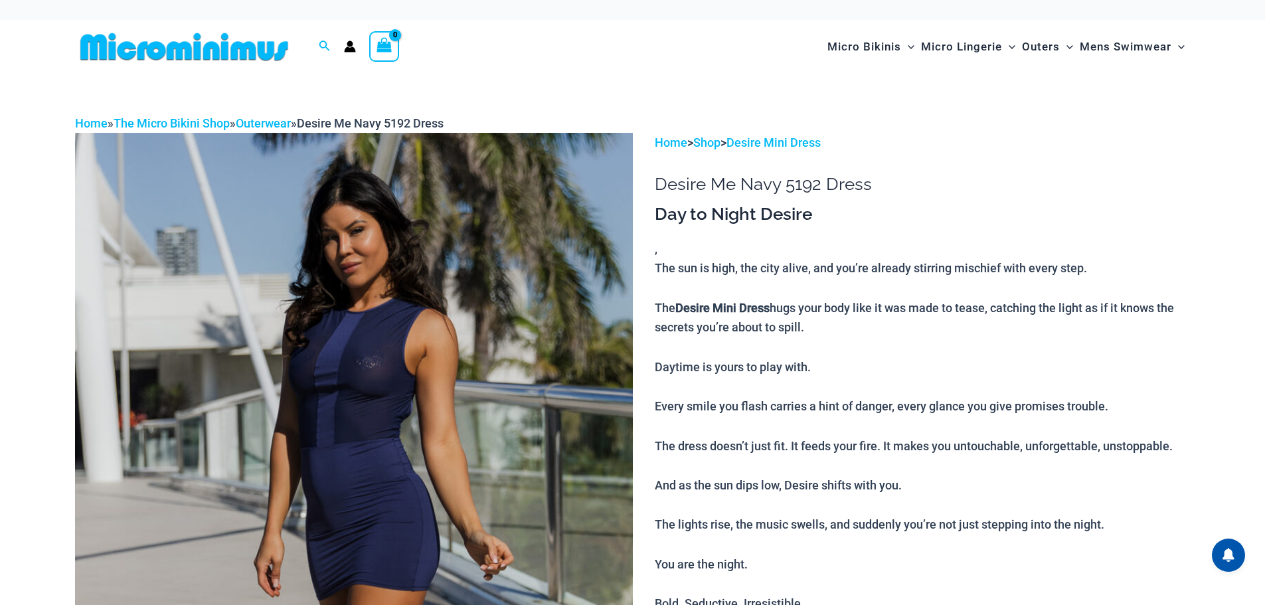 This screenshot has height=605, width=1265. What do you see at coordinates (706, 142) in the screenshot?
I see `a: Shop` at bounding box center [706, 142].